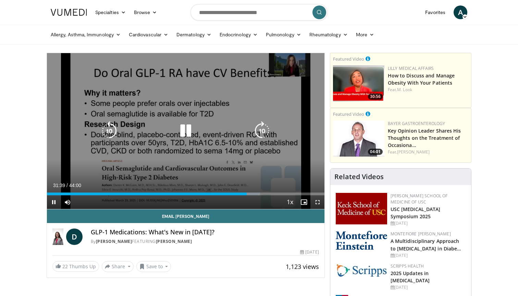  What do you see at coordinates (417, 123) in the screenshot?
I see `a: Bayer Gastroenterology` at bounding box center [417, 123].